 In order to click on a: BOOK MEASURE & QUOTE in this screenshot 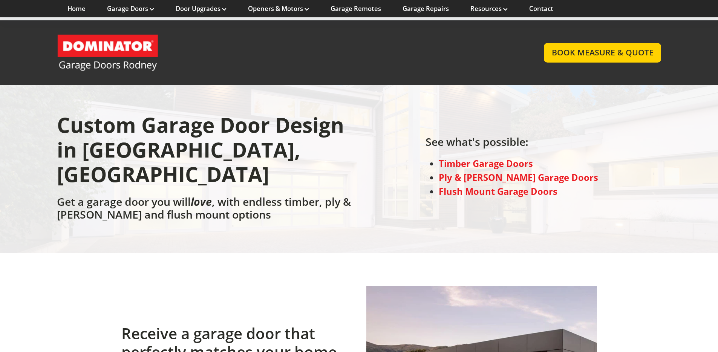, I will do `click(603, 52)`.